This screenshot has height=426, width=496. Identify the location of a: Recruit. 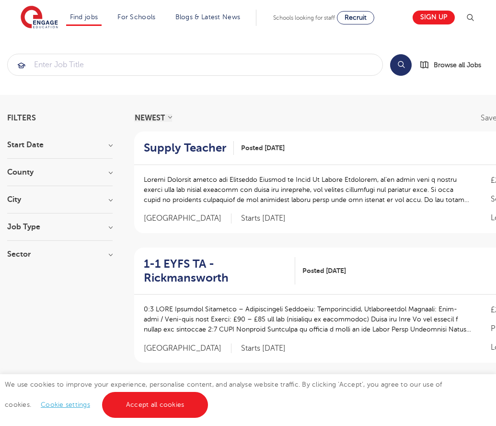
(356, 18).